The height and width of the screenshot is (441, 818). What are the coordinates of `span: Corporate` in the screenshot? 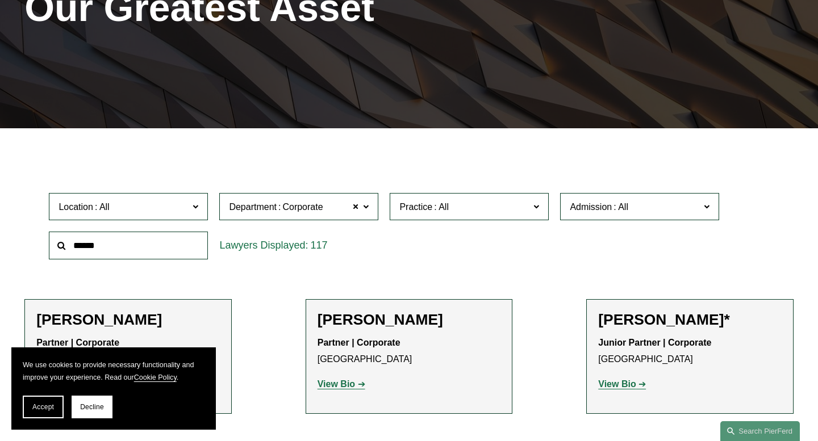 It's located at (302, 207).